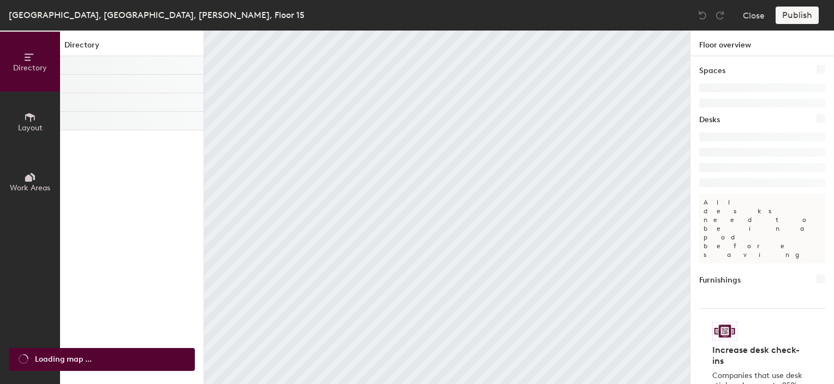 The image size is (834, 384). What do you see at coordinates (30, 68) in the screenshot?
I see `span: Directory` at bounding box center [30, 68].